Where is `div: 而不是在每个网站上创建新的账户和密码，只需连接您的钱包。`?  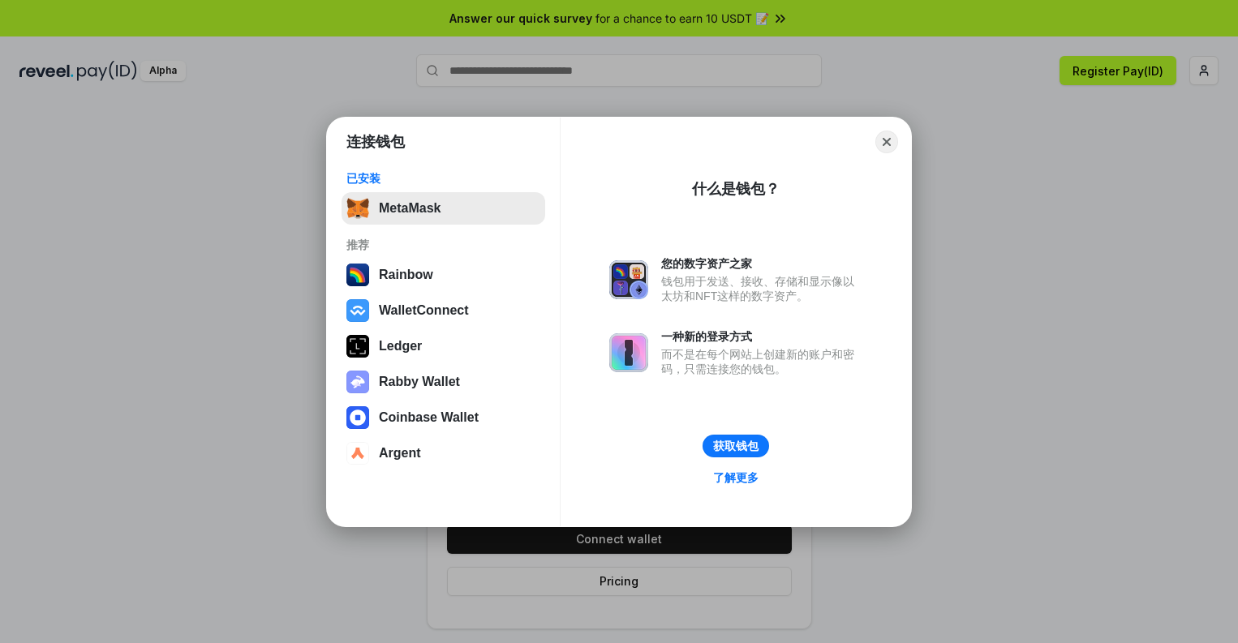
div: 而不是在每个网站上创建新的账户和密码，只需连接您的钱包。 is located at coordinates (762, 362).